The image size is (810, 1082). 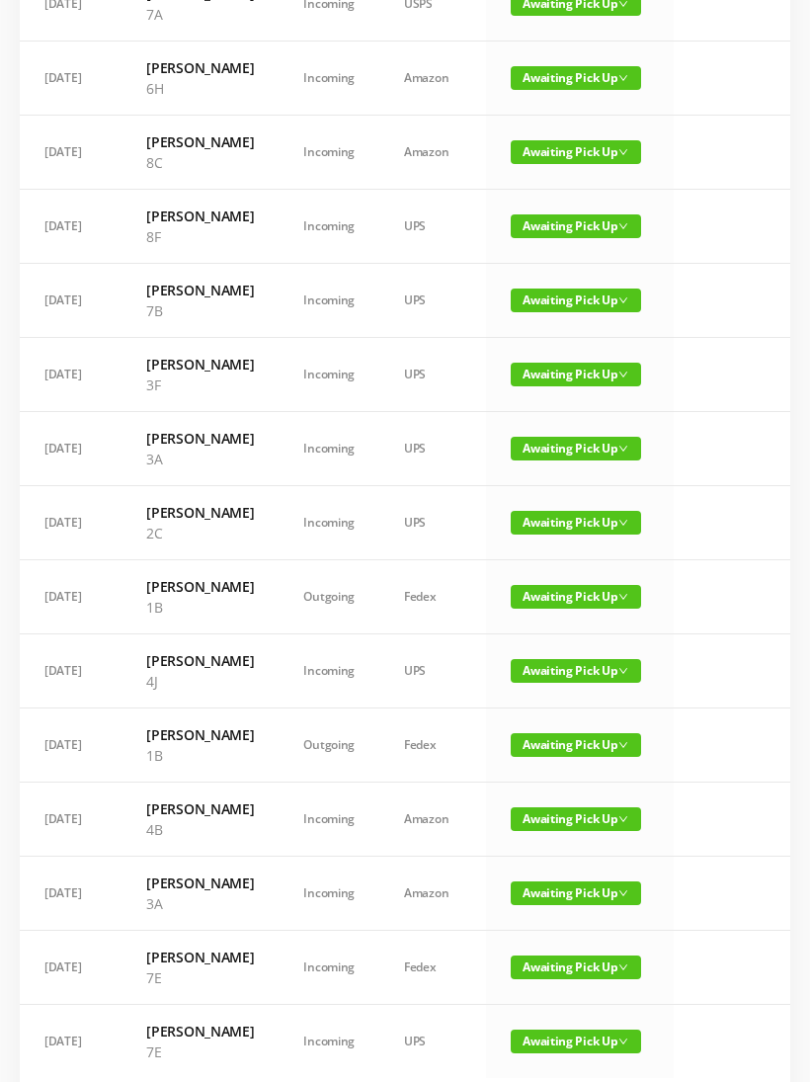 I want to click on p: 3F, so click(x=200, y=384).